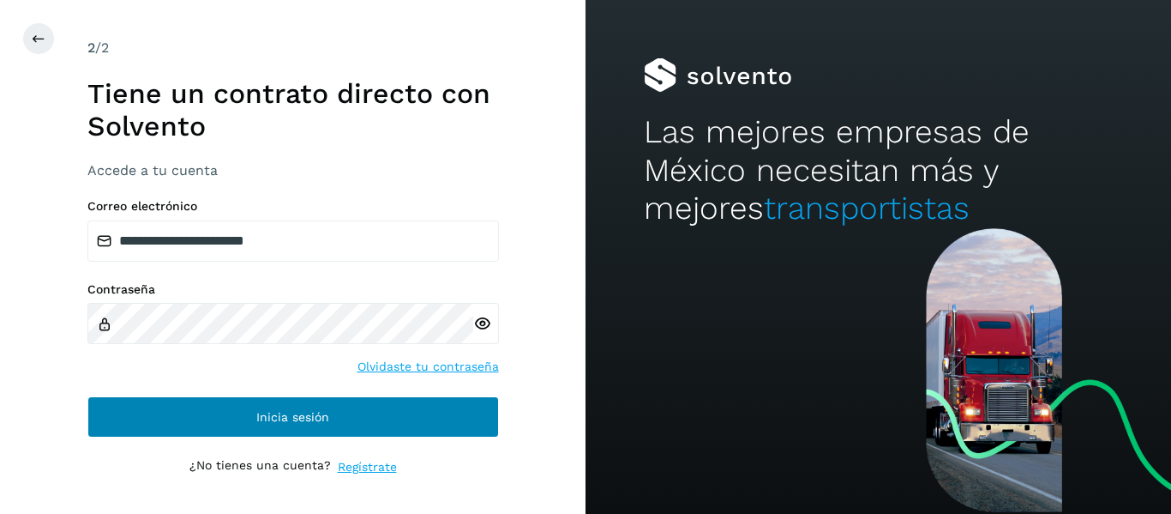 This screenshot has height=514, width=1171. I want to click on h2: Las mejores empresas de México necesitan más y mejores, so click(878, 170).